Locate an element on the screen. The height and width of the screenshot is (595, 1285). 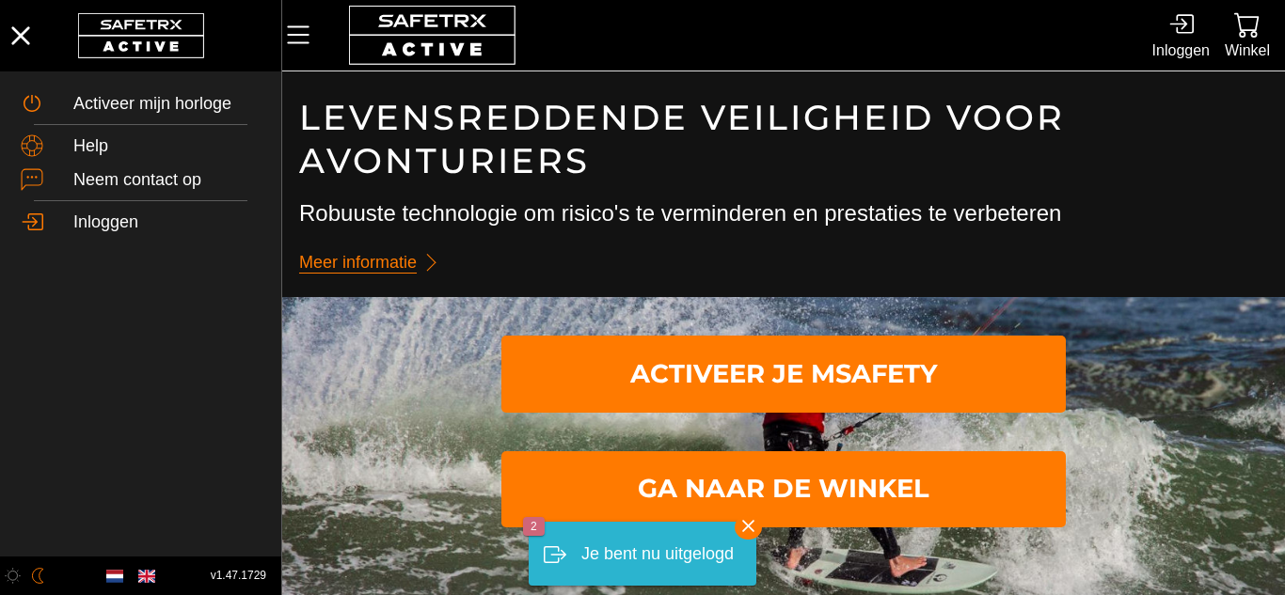
img: ContactUs.svg is located at coordinates (32, 180).